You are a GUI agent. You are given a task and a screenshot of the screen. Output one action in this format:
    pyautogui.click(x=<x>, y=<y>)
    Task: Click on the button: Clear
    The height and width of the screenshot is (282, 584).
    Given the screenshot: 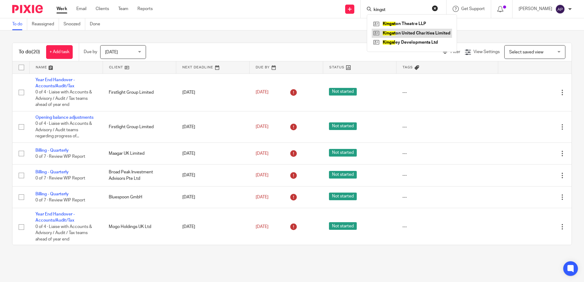 What is the action you would take?
    pyautogui.click(x=435, y=8)
    